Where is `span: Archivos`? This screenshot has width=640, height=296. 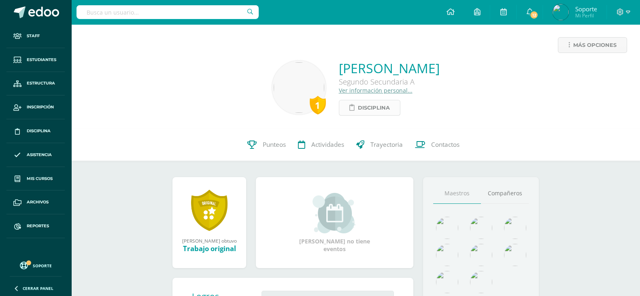
span: Archivos is located at coordinates (38, 202).